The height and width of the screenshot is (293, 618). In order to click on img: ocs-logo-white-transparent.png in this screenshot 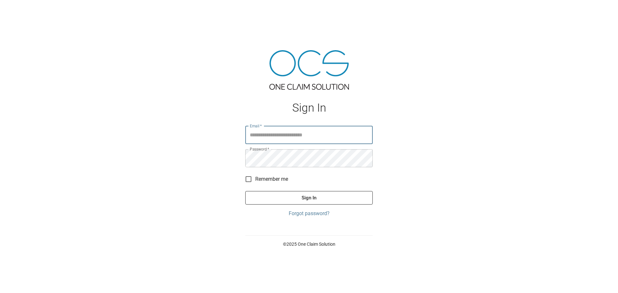, I will do `click(21, 10)`.